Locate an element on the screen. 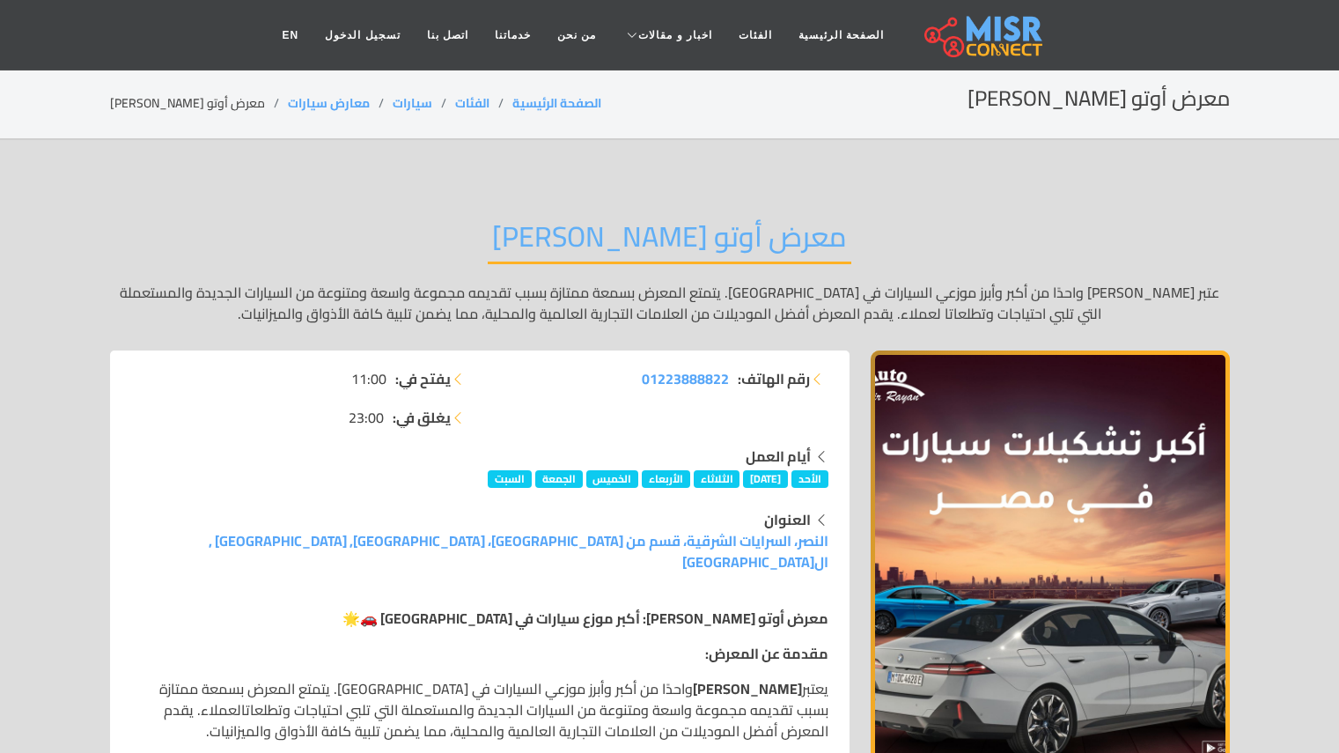  a: خدماتنا is located at coordinates (512, 35).